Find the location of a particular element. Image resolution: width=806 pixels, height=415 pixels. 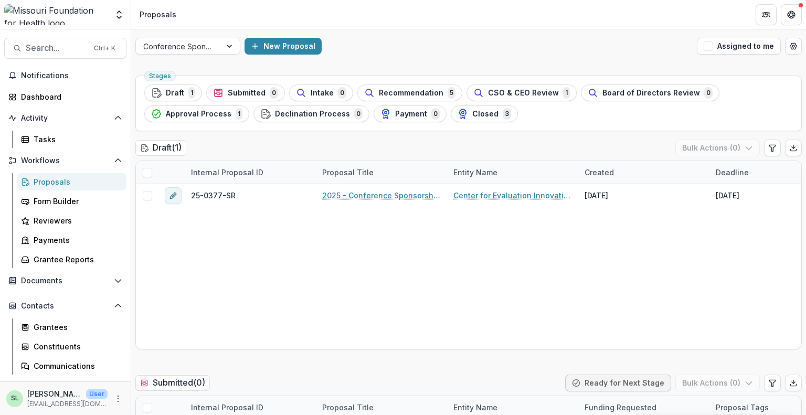

div: Dashboard is located at coordinates (69, 97).